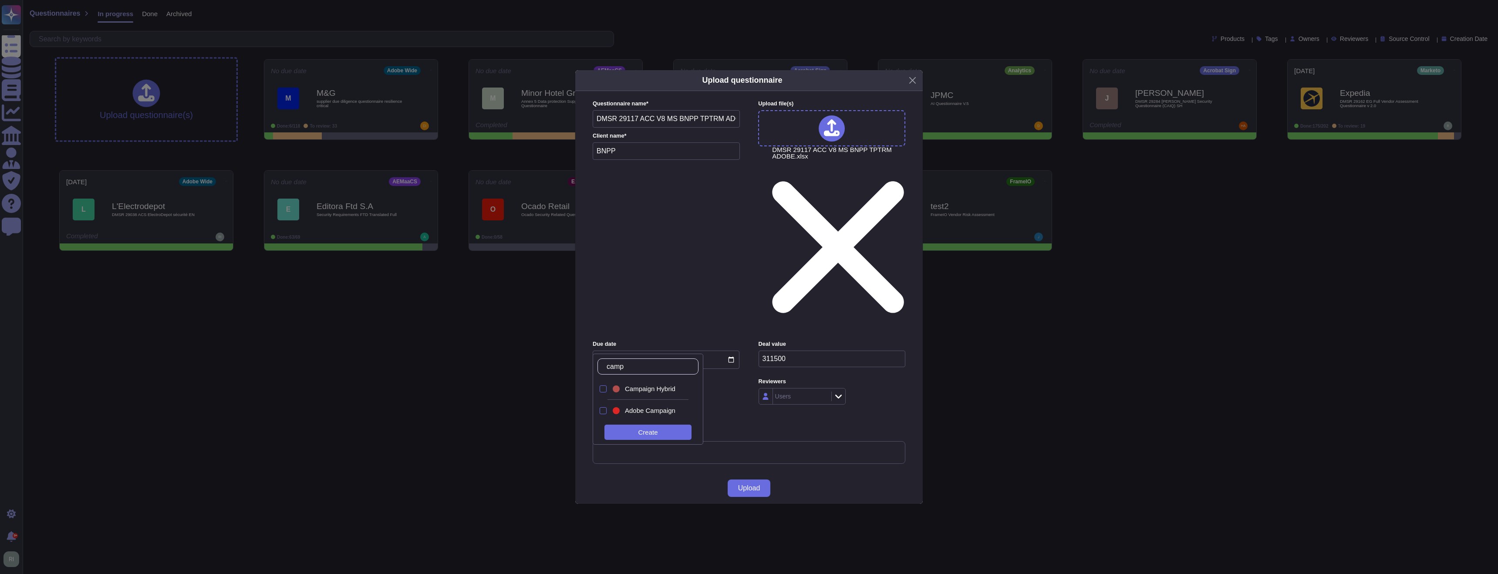  Describe the element at coordinates (832, 359) in the screenshot. I see `input: Enter the amount` at that location.